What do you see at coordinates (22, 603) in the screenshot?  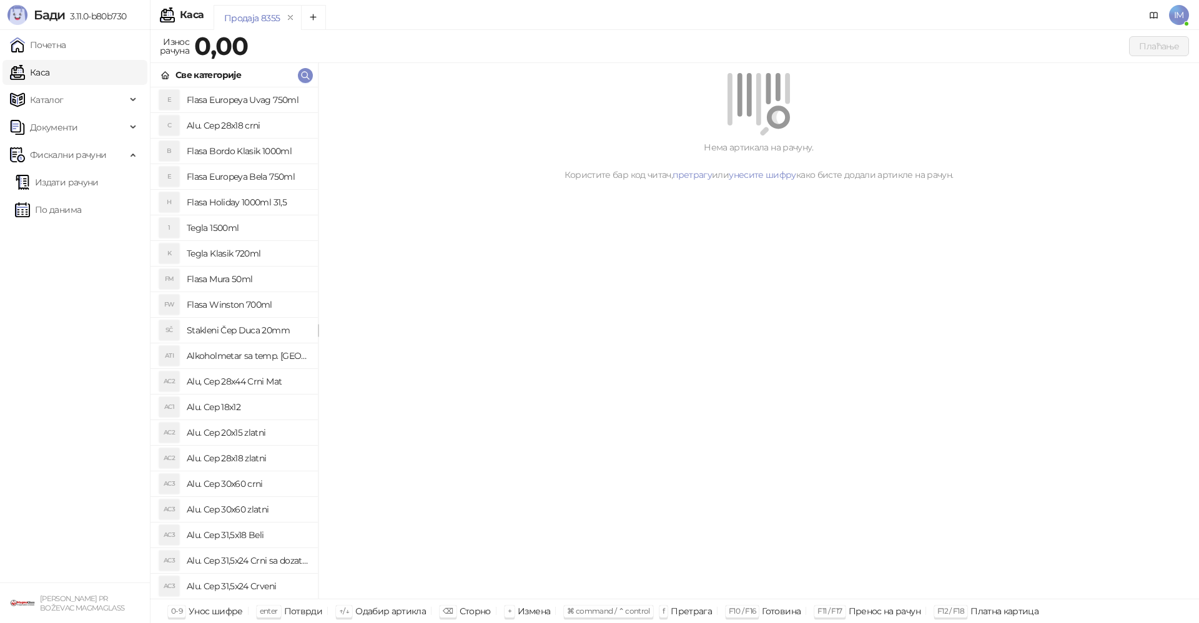 I see `img: 64x64-companyLogo-1893ffd3-f8d7-40ed-872e-741d608dc9d9.png` at bounding box center [22, 603].